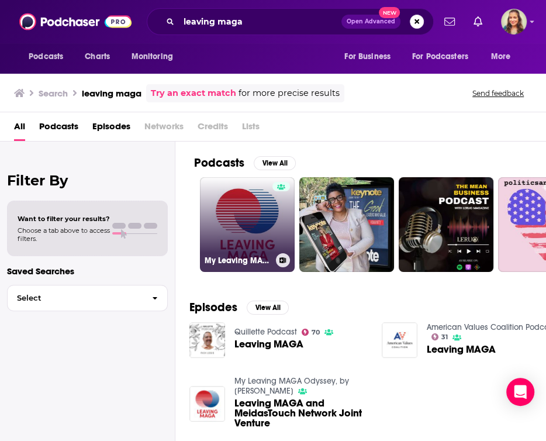 The image size is (546, 441). What do you see at coordinates (251, 129) in the screenshot?
I see `span: Lists` at bounding box center [251, 129].